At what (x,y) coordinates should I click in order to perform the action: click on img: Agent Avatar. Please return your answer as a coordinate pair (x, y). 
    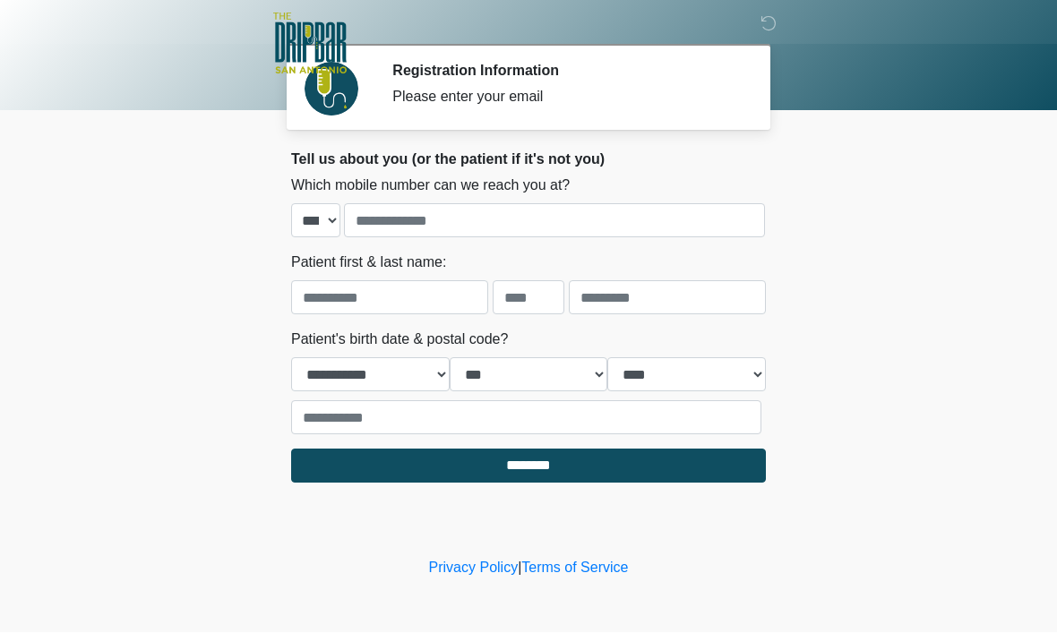
    Looking at the image, I should click on (331, 90).